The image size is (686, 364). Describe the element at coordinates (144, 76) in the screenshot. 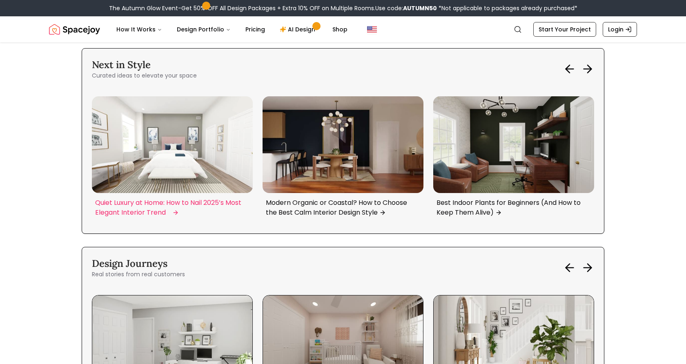

I see `p: Curated ideas to elevate your space` at that location.